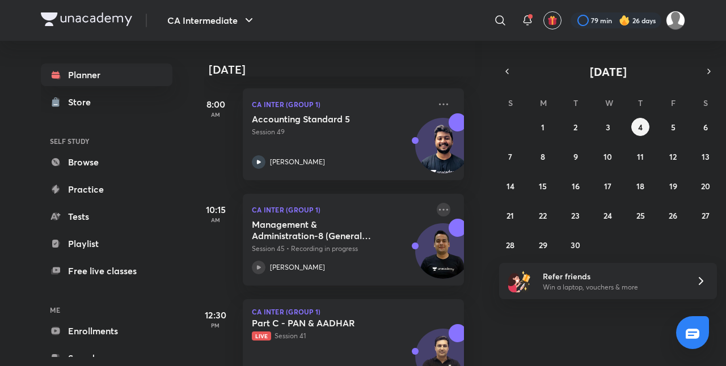 This screenshot has width=726, height=366. What do you see at coordinates (576, 103) in the screenshot?
I see `abbr: Tuesday` at bounding box center [576, 103].